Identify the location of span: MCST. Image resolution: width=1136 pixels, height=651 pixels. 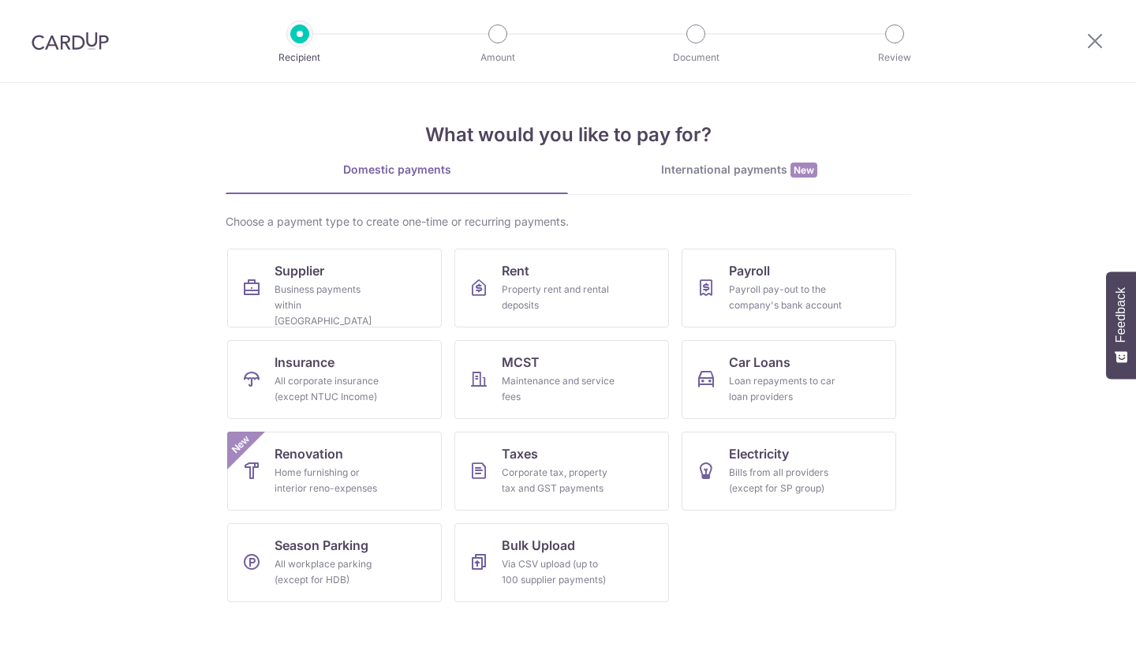
(520, 362).